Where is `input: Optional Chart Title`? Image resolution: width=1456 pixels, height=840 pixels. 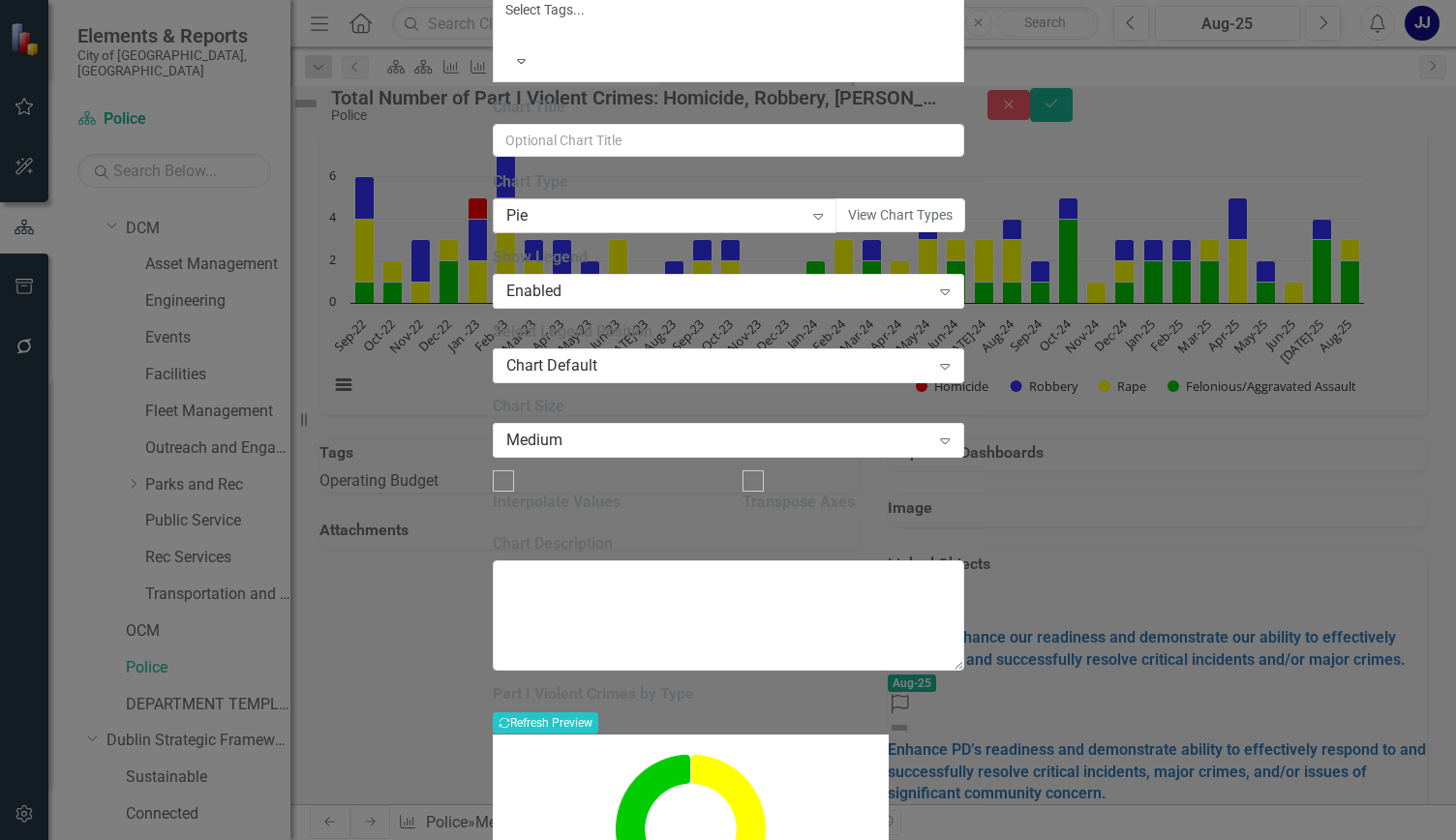
input: Optional Chart Title is located at coordinates (728, 140).